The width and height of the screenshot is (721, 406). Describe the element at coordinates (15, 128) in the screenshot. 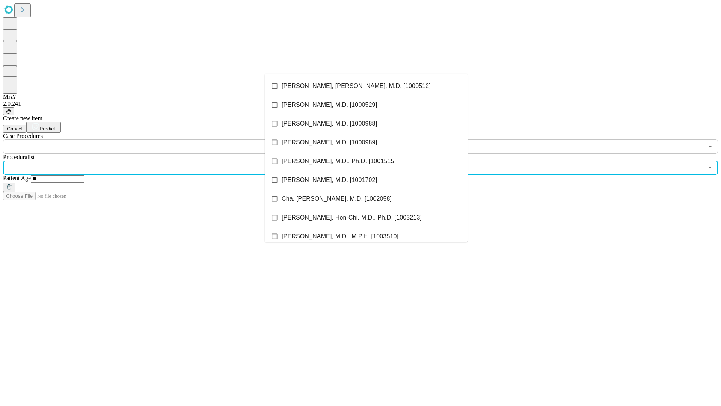

I see `button: Cancel` at that location.